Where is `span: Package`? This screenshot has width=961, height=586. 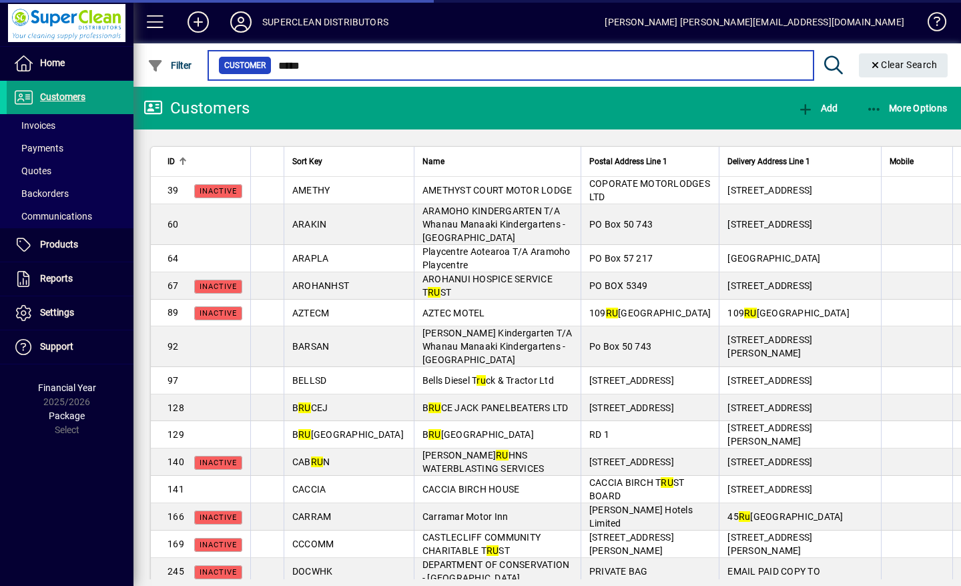
span: Package is located at coordinates (67, 416).